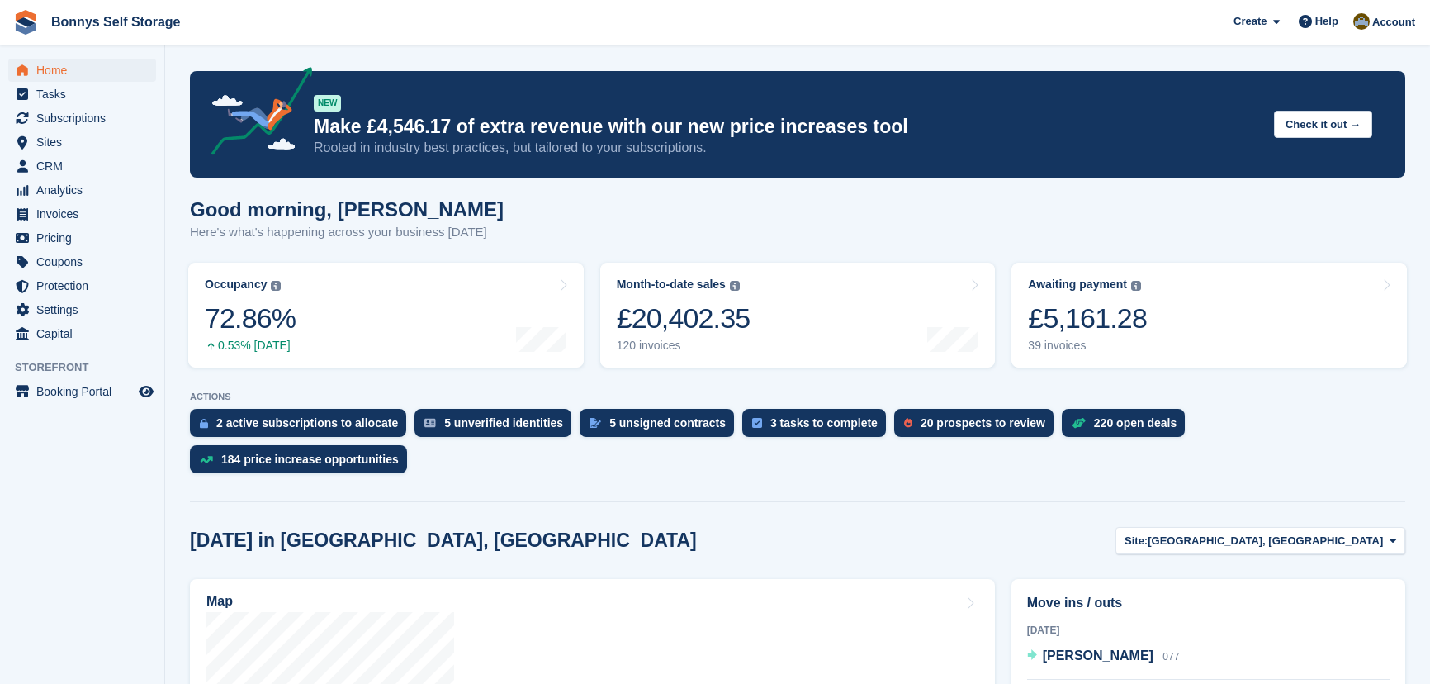 The height and width of the screenshot is (684, 1430). Describe the element at coordinates (1077, 284) in the screenshot. I see `div: Awaiting payment` at that location.